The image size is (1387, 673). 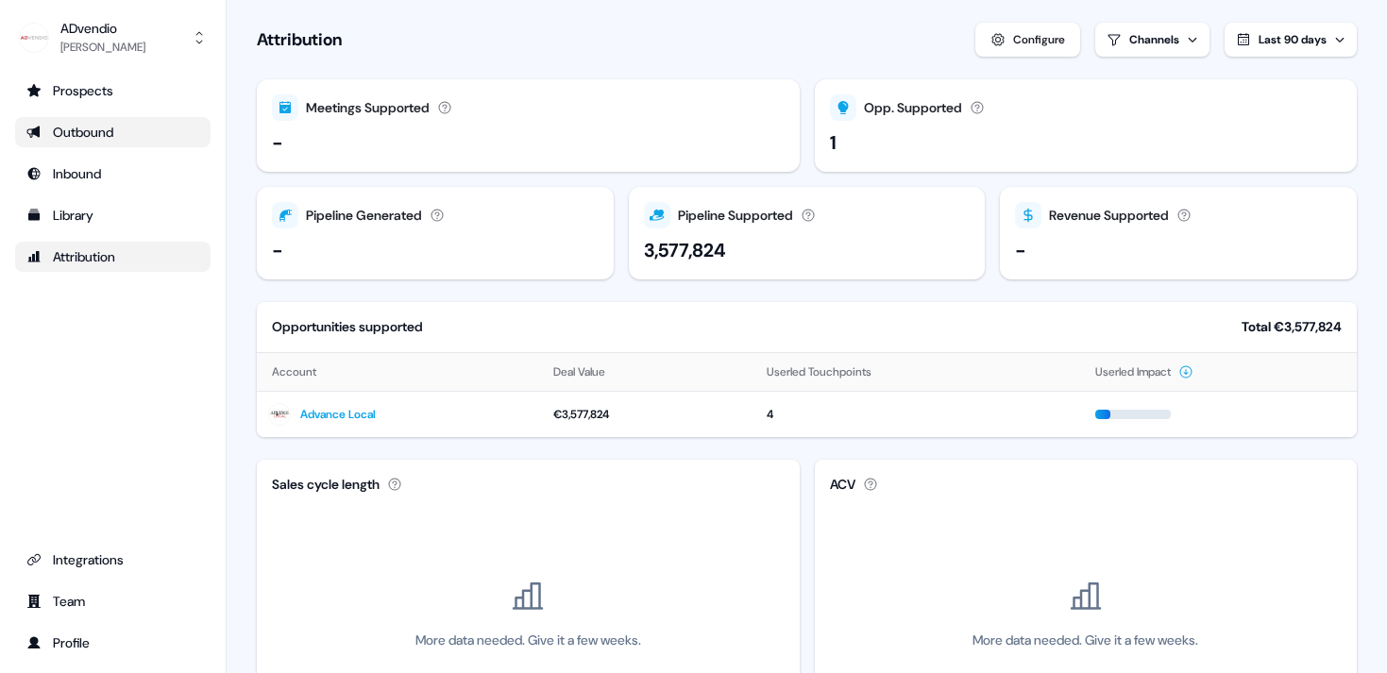 I want to click on div: Channels, so click(x=1153, y=40).